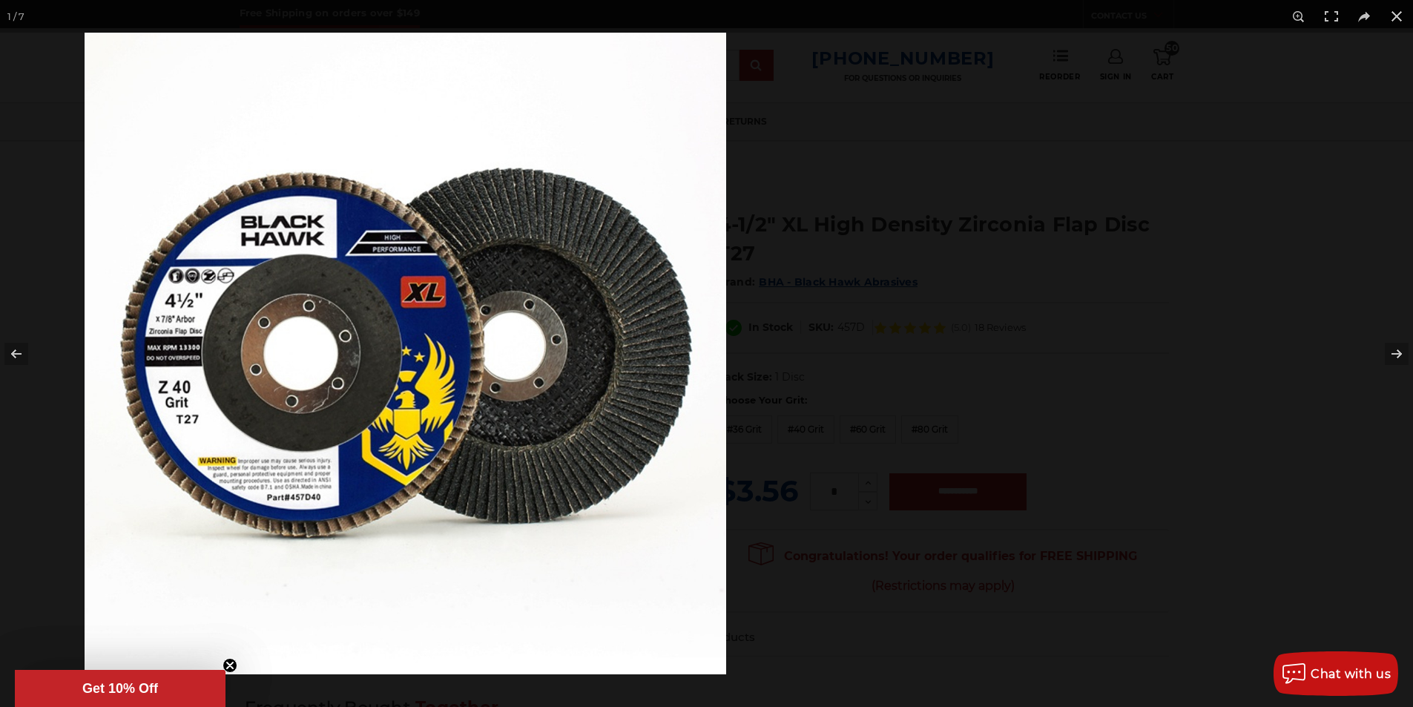 The image size is (1413, 707). I want to click on span: Get 10% Off, so click(120, 688).